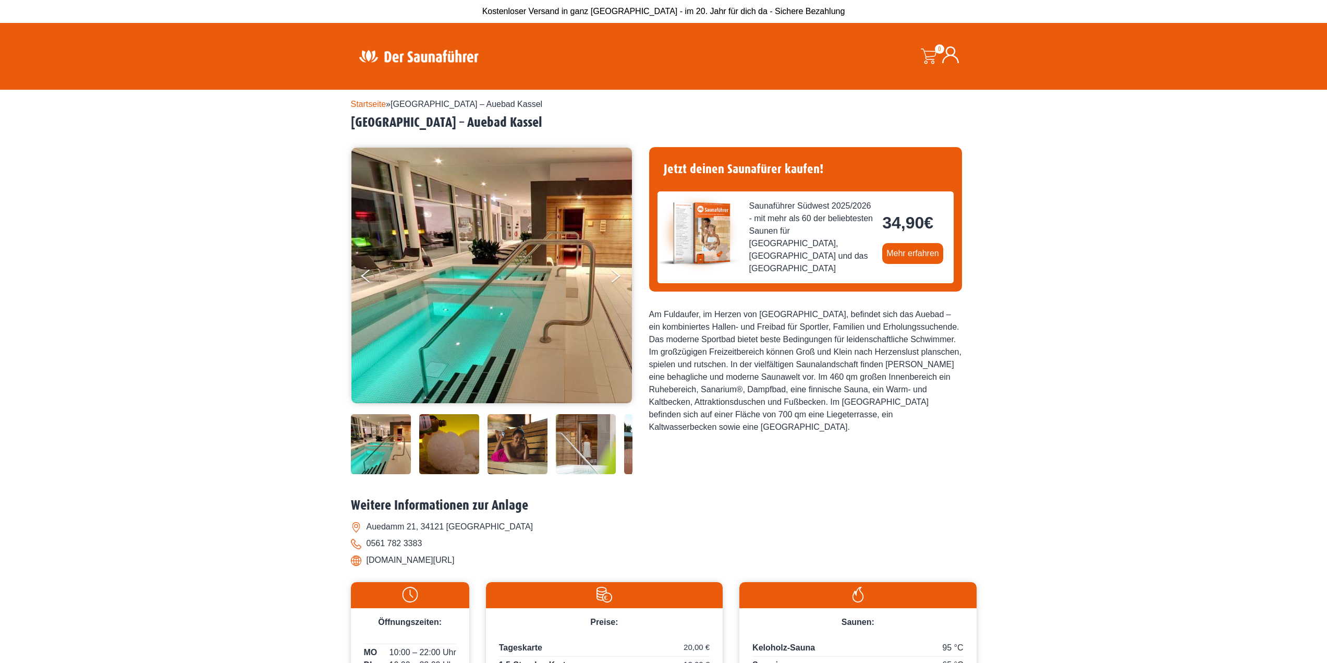 This screenshot has height=663, width=1327. What do you see at coordinates (371, 652) in the screenshot?
I see `span: MO` at bounding box center [371, 652].